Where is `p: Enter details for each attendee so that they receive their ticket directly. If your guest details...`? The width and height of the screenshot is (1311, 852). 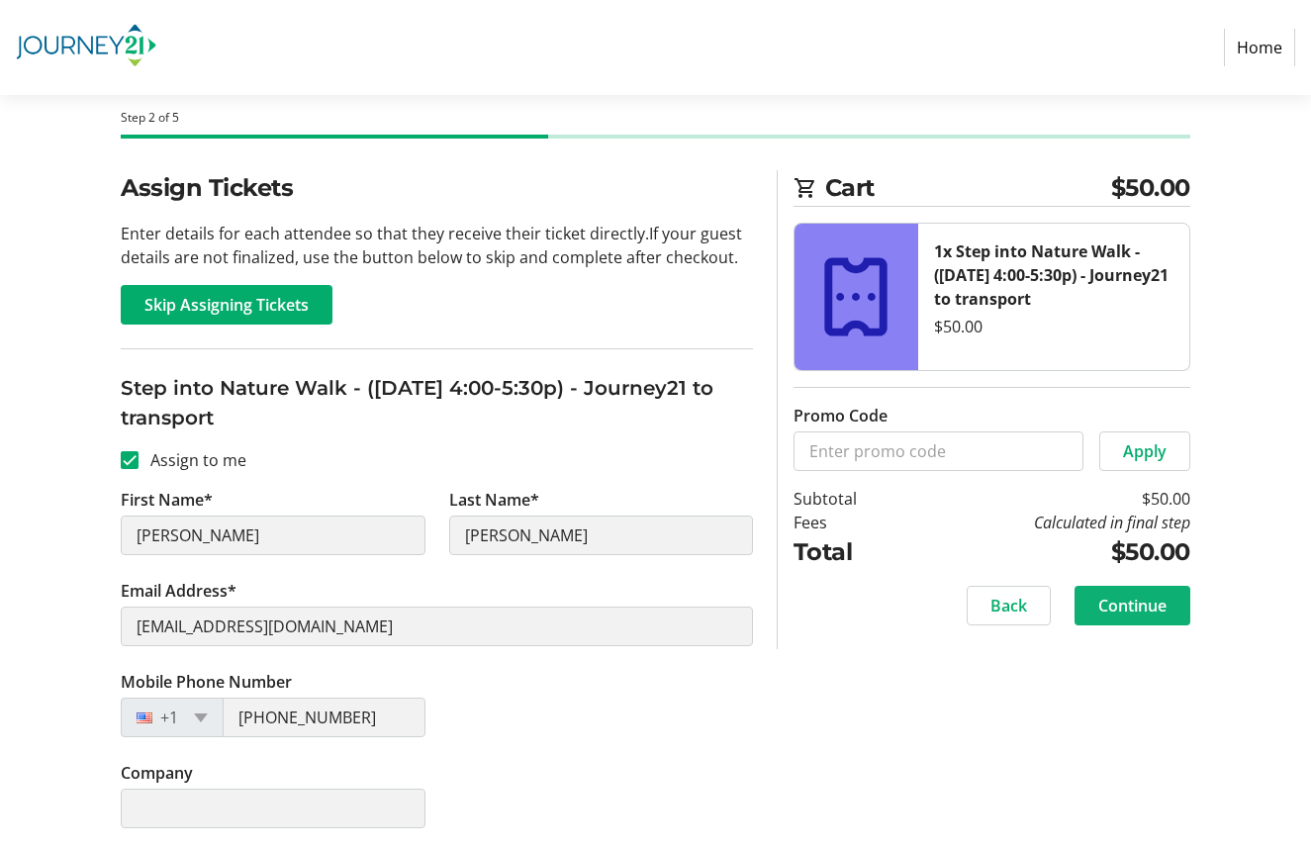
p: Enter details for each attendee so that they receive their ticket directly. If your guest details... is located at coordinates (436, 245).